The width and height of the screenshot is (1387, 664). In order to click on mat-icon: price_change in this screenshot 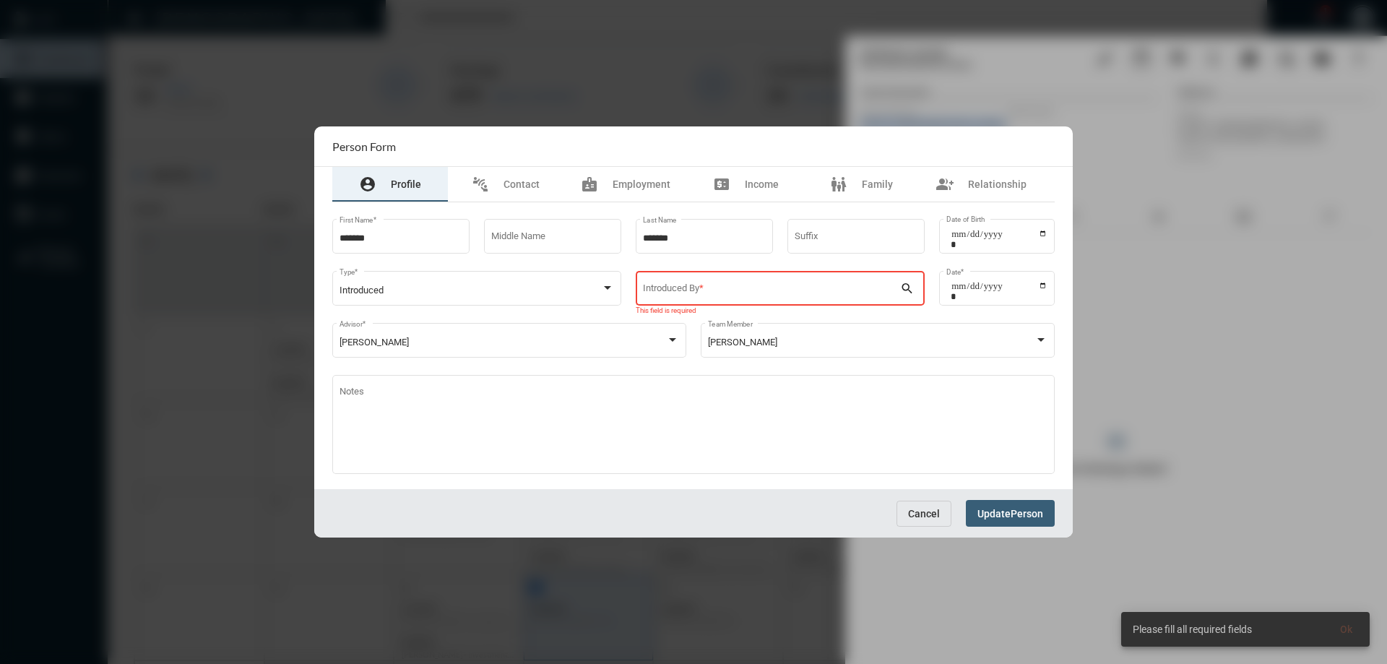, I will do `click(722, 184)`.